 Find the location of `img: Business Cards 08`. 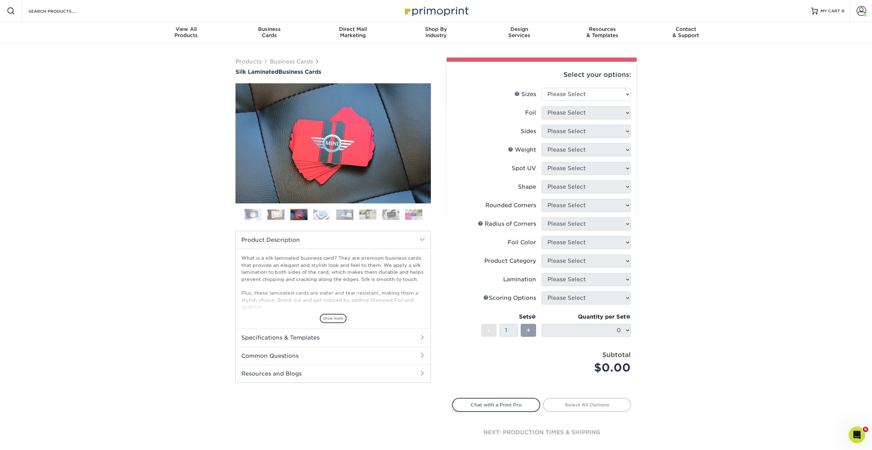

img: Business Cards 08 is located at coordinates (414, 214).